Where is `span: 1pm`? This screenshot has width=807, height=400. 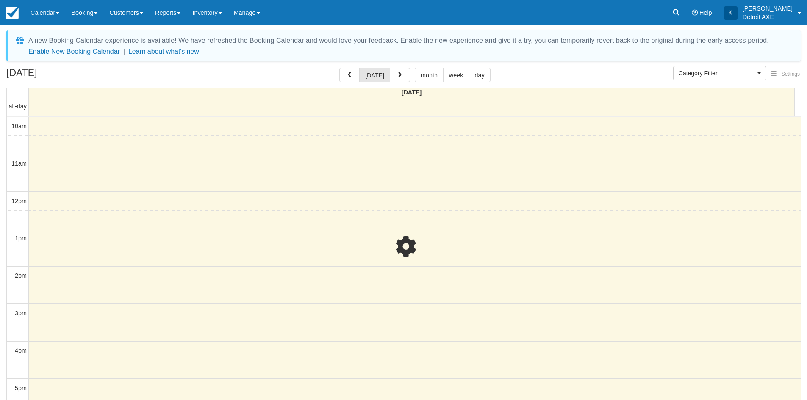 span: 1pm is located at coordinates (21, 239).